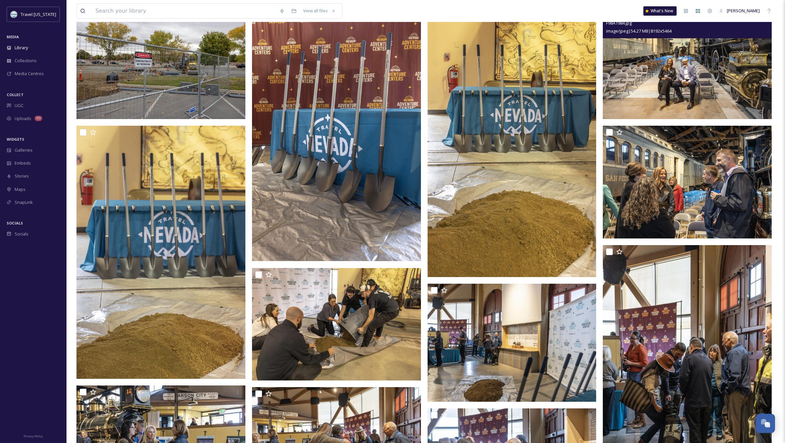 The image size is (785, 443). I want to click on img: F98A2063.jpg, so click(512, 142).